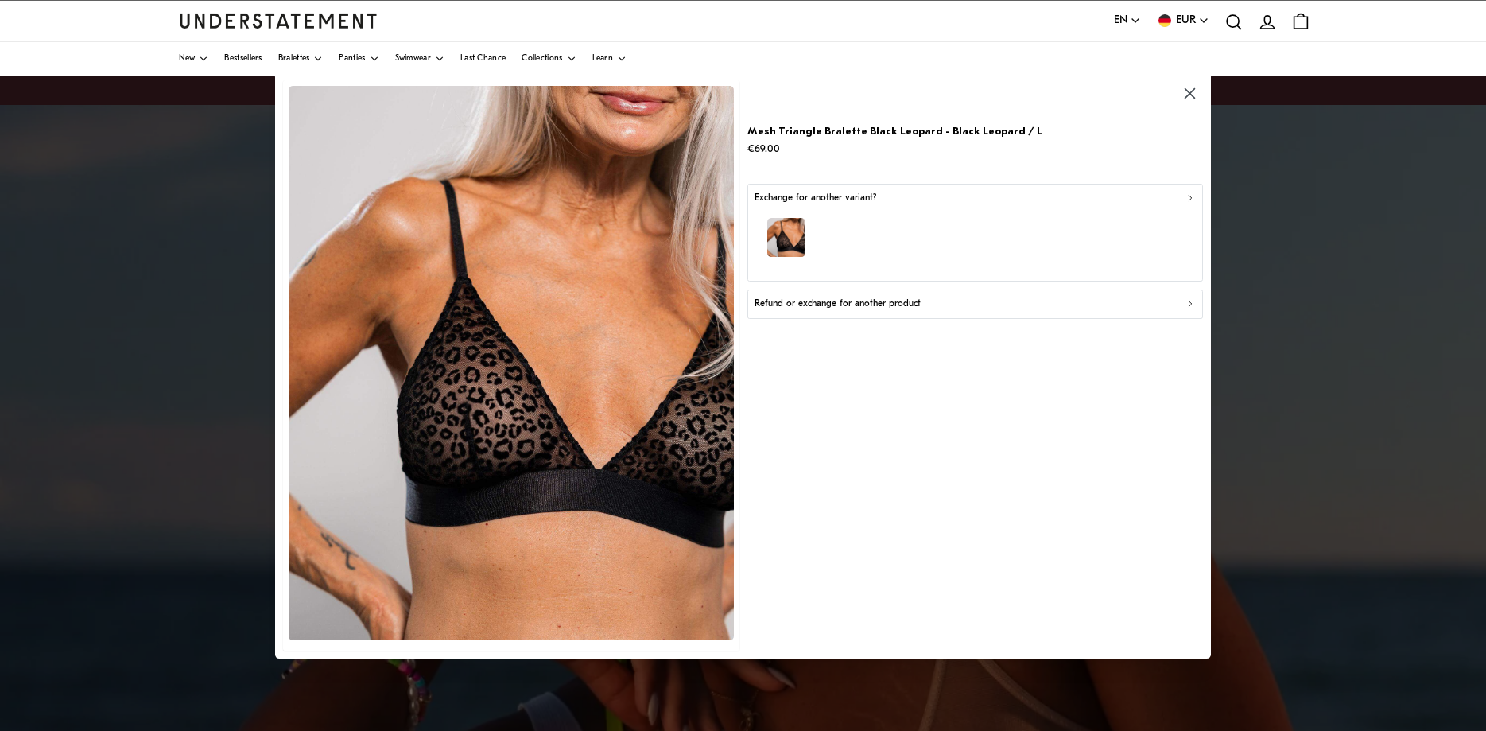  I want to click on a: New, so click(194, 59).